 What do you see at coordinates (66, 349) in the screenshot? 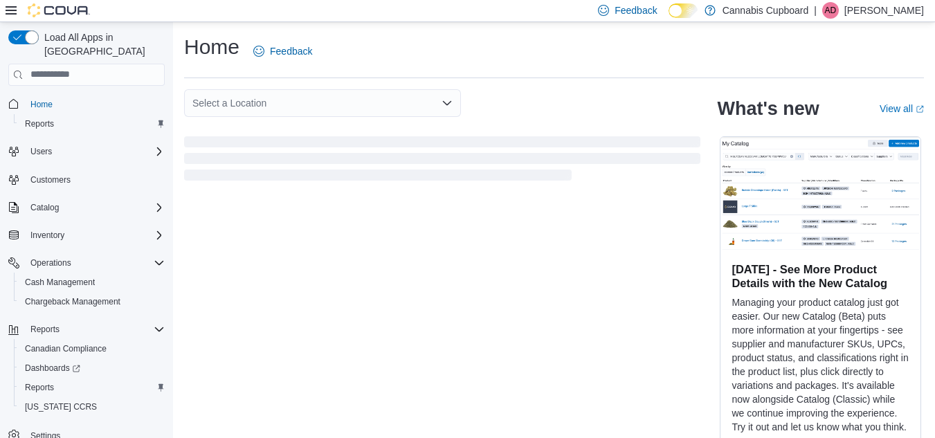
I see `a: Canadian Compliance` at bounding box center [66, 349].